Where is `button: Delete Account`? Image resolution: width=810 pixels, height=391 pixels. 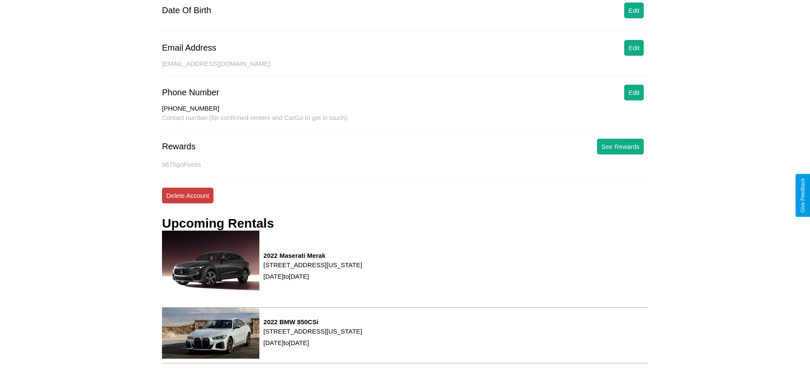 button: Delete Account is located at coordinates (187, 195).